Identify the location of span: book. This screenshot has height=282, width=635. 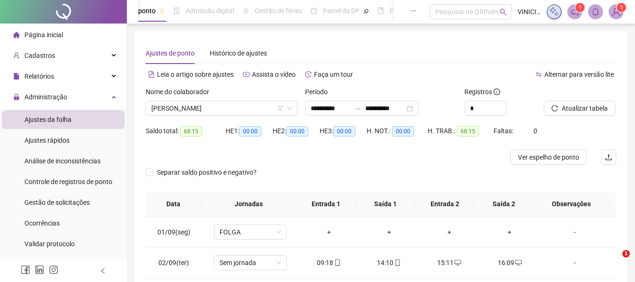
(381, 11).